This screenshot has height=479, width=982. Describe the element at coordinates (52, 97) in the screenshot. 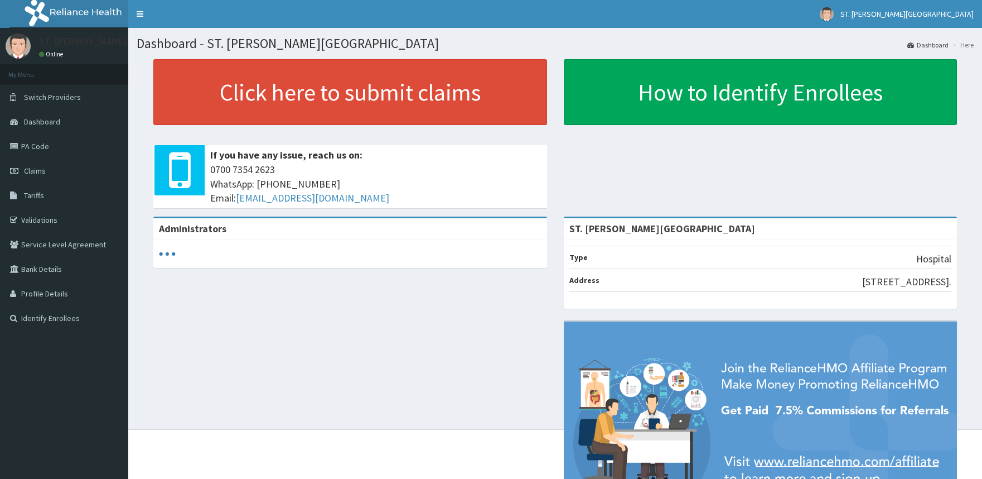

I see `span: Switch Providers` at that location.